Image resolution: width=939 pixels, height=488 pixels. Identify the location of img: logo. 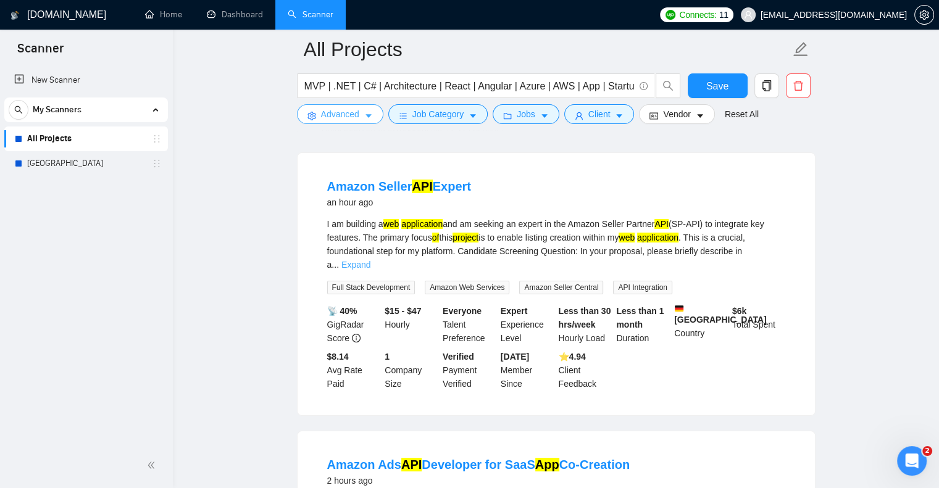
(15, 15).